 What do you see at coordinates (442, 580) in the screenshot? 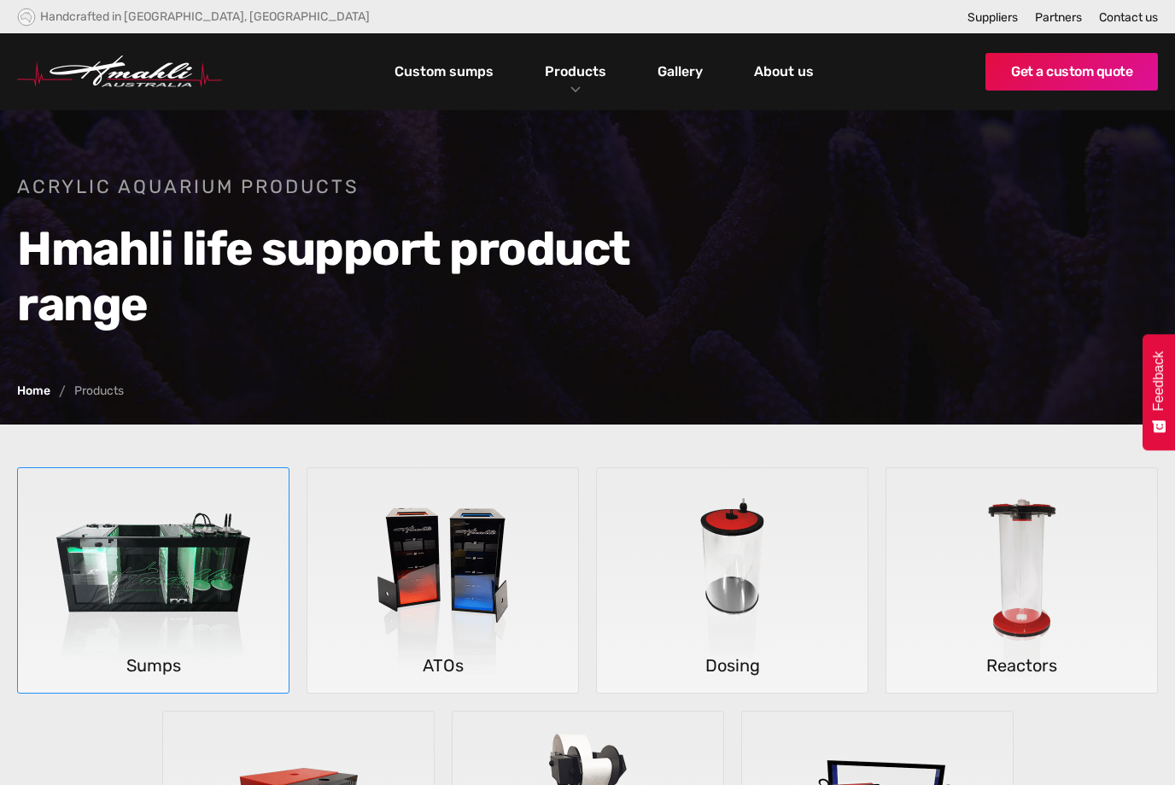
I see `a: ATOsATOs` at bounding box center [442, 580].